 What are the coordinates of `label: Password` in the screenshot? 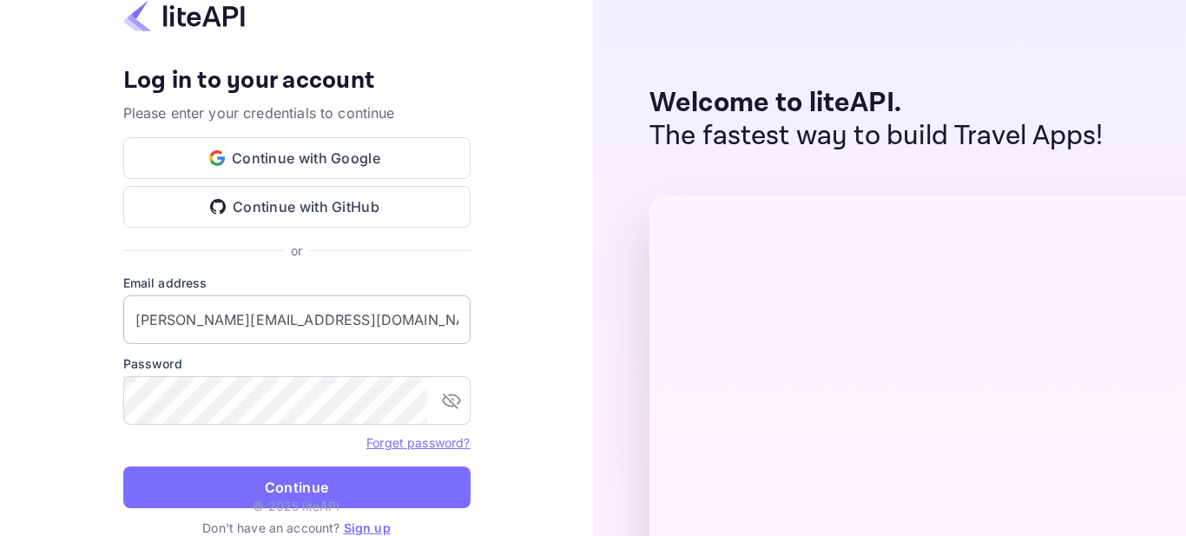 It's located at (297, 363).